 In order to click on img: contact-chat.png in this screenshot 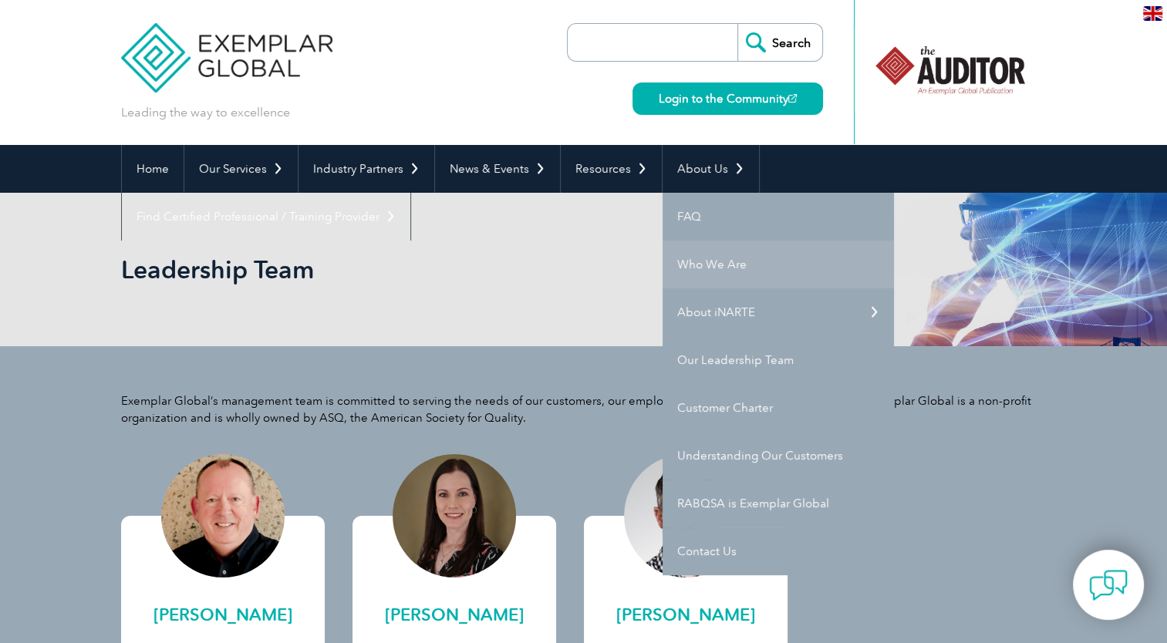, I will do `click(1108, 585)`.